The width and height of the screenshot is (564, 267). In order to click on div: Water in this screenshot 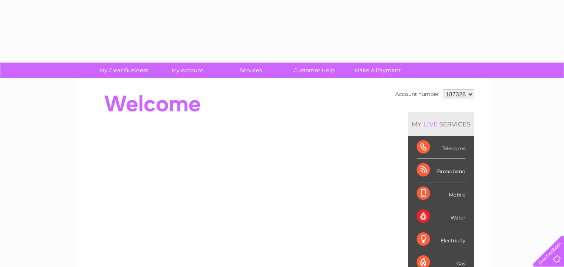, I will do `click(441, 217)`.